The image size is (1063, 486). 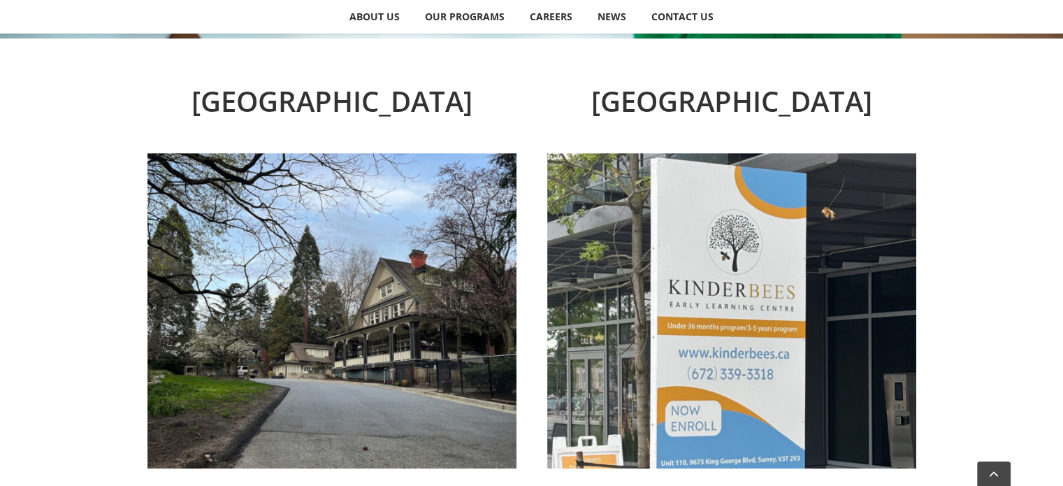 What do you see at coordinates (612, 17) in the screenshot?
I see `a: NEWS` at bounding box center [612, 17].